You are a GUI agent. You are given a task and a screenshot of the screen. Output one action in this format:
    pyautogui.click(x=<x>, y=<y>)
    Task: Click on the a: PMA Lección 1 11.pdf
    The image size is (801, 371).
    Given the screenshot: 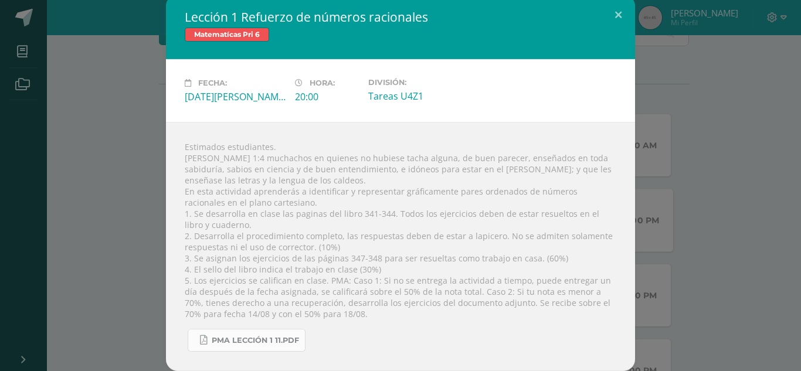 What is the action you would take?
    pyautogui.click(x=246, y=340)
    